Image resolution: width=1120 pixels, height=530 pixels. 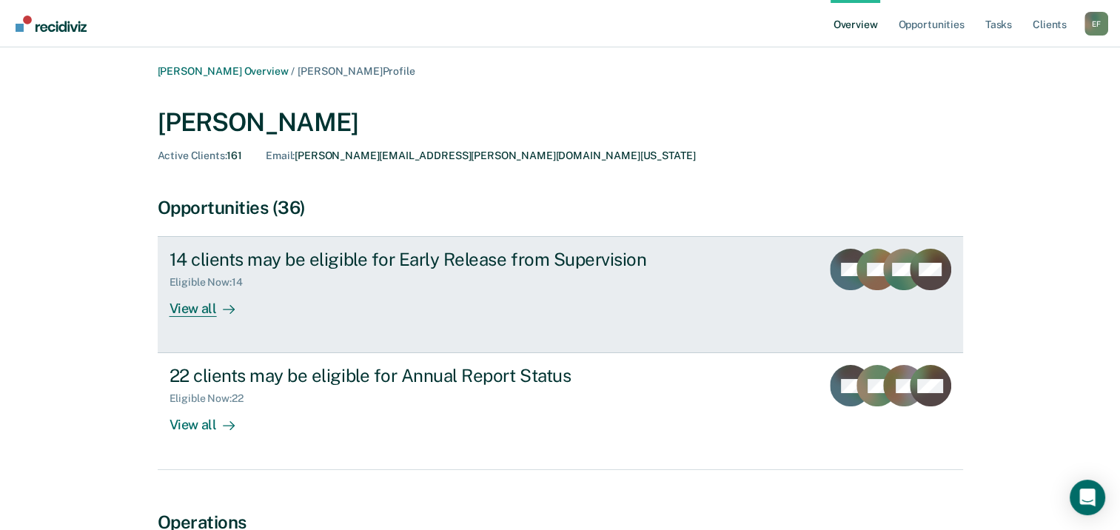 I want to click on div: Eligible Now : 14, so click(x=212, y=282).